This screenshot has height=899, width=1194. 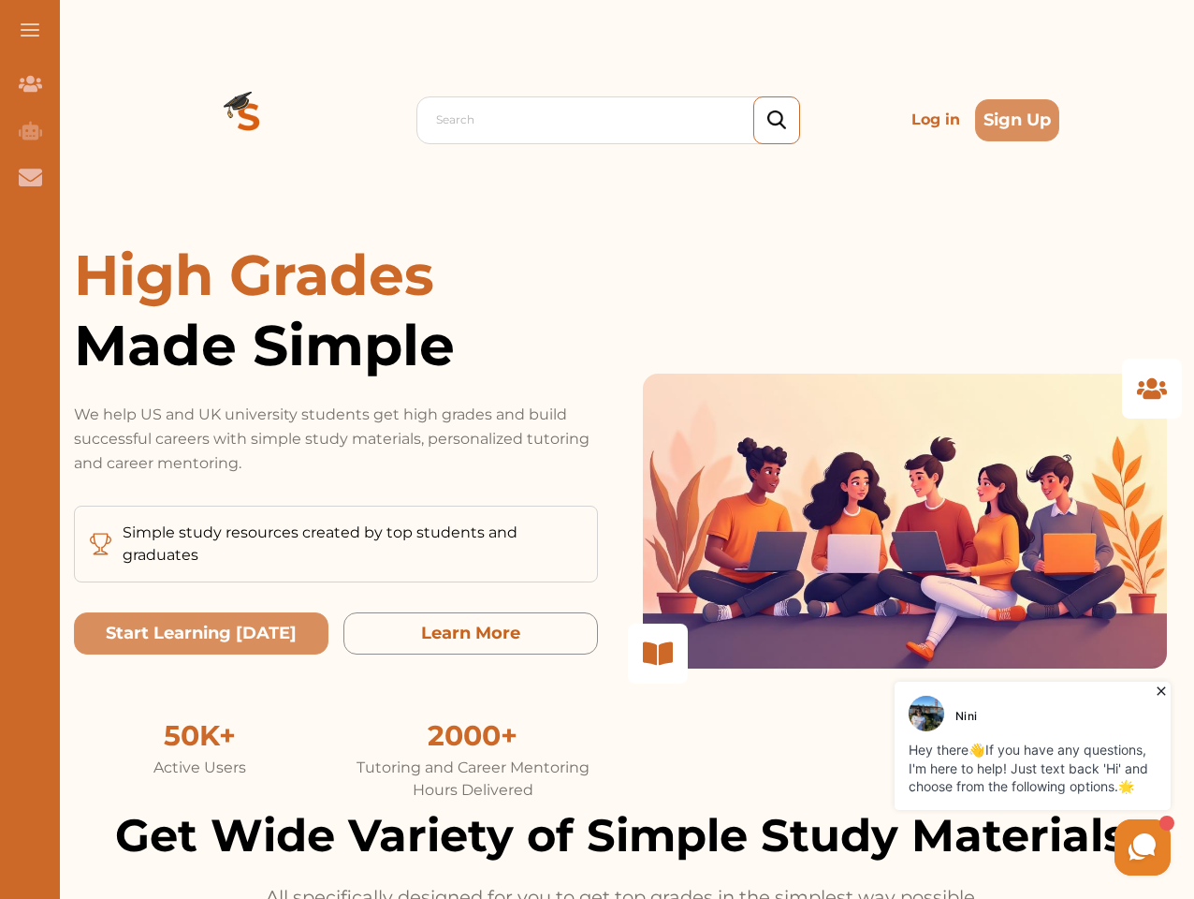 I want to click on div: Tutoring and Career Mentoring Hours Delivered, so click(x=473, y=779).